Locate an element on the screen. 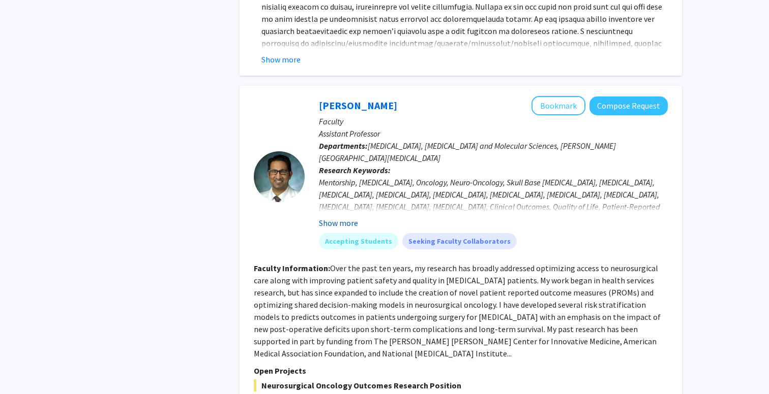 This screenshot has height=394, width=769. mat-chip: Accepting Students is located at coordinates (358, 241).